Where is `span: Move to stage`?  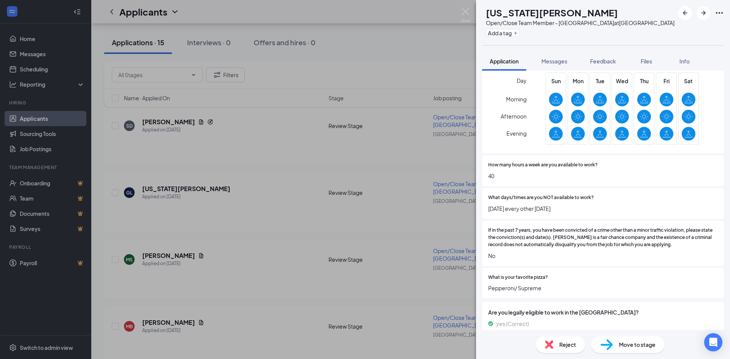 span: Move to stage is located at coordinates (637, 345).